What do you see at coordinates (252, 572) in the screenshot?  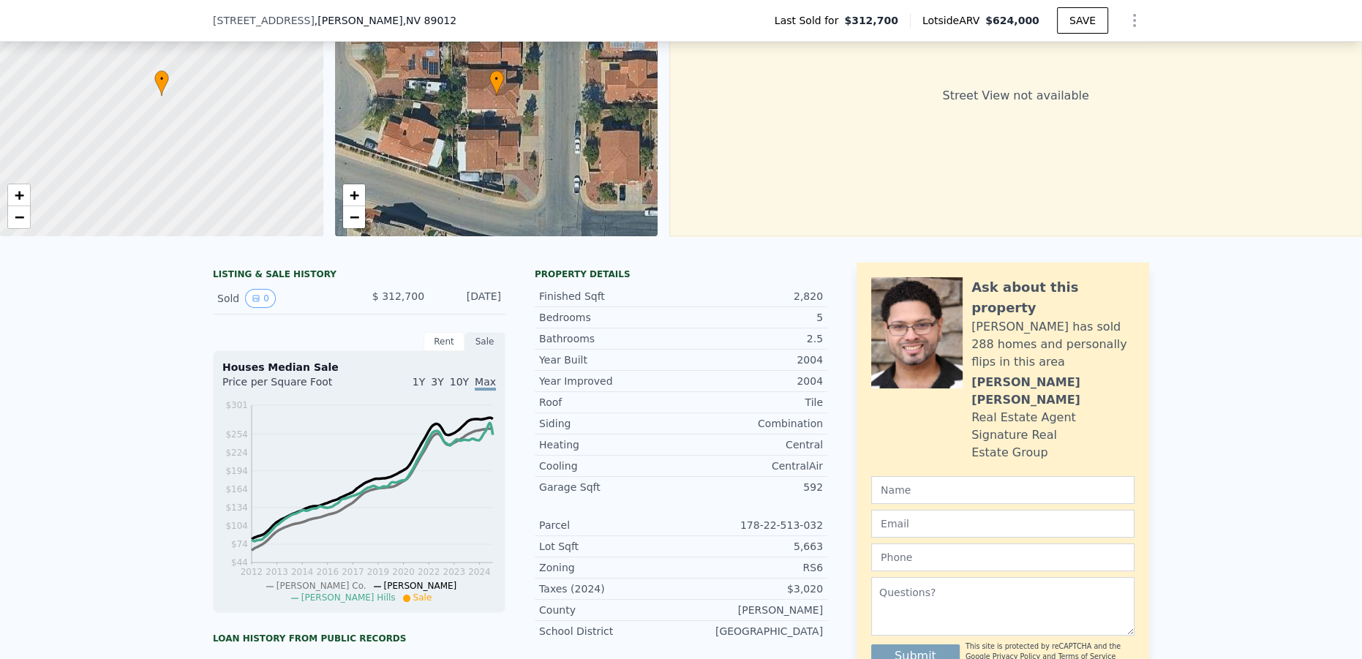 I see `tspan: 2012` at bounding box center [252, 572].